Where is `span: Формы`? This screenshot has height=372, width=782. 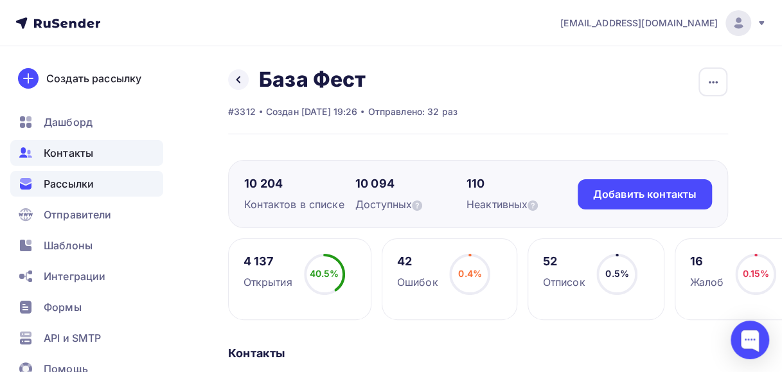 span: Формы is located at coordinates (62, 307).